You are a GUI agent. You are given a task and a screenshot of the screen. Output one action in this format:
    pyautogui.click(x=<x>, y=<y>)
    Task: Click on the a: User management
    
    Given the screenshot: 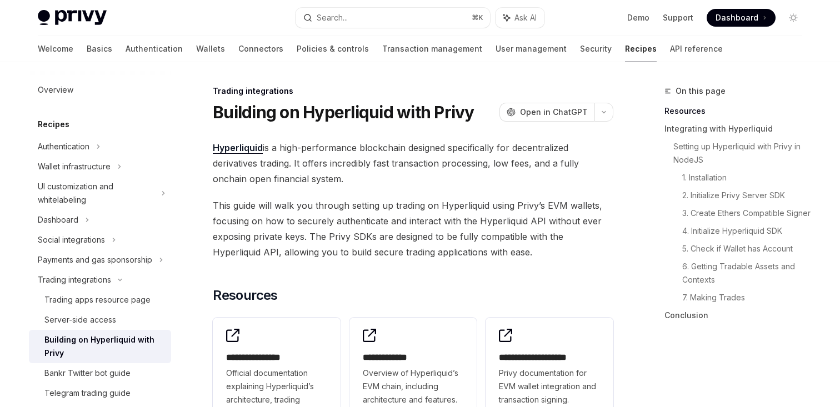 What is the action you would take?
    pyautogui.click(x=531, y=49)
    